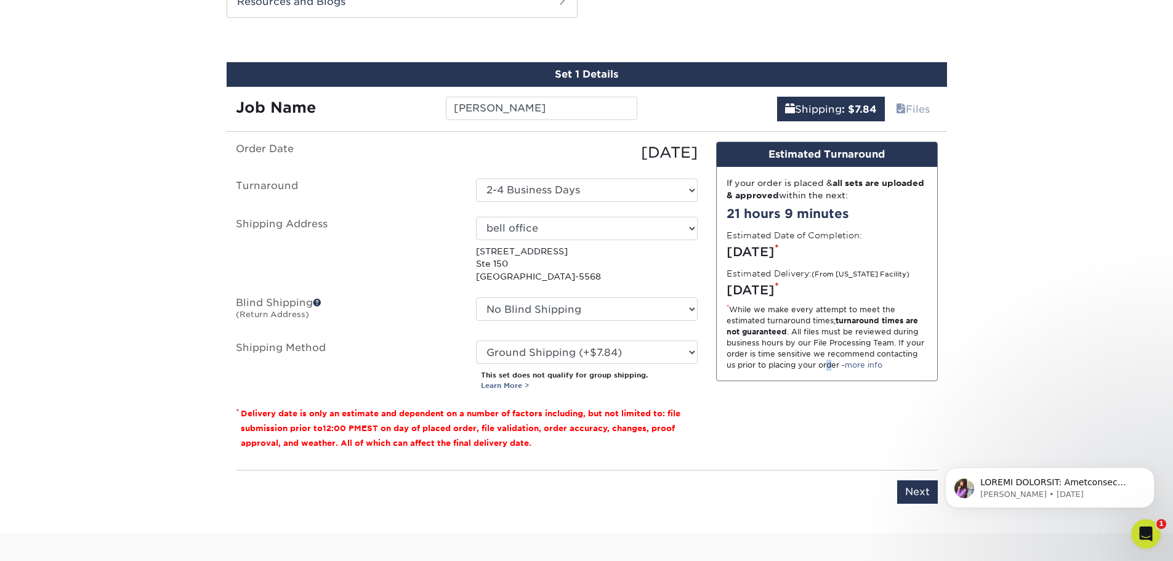 The height and width of the screenshot is (561, 1173). I want to click on label: Shipping Address, so click(347, 249).